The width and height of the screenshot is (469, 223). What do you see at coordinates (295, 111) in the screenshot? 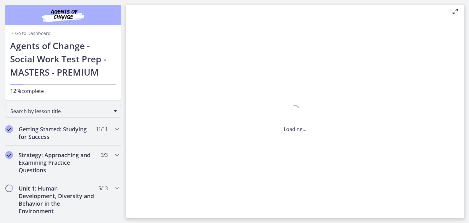
I see `div: 1` at bounding box center [295, 111].